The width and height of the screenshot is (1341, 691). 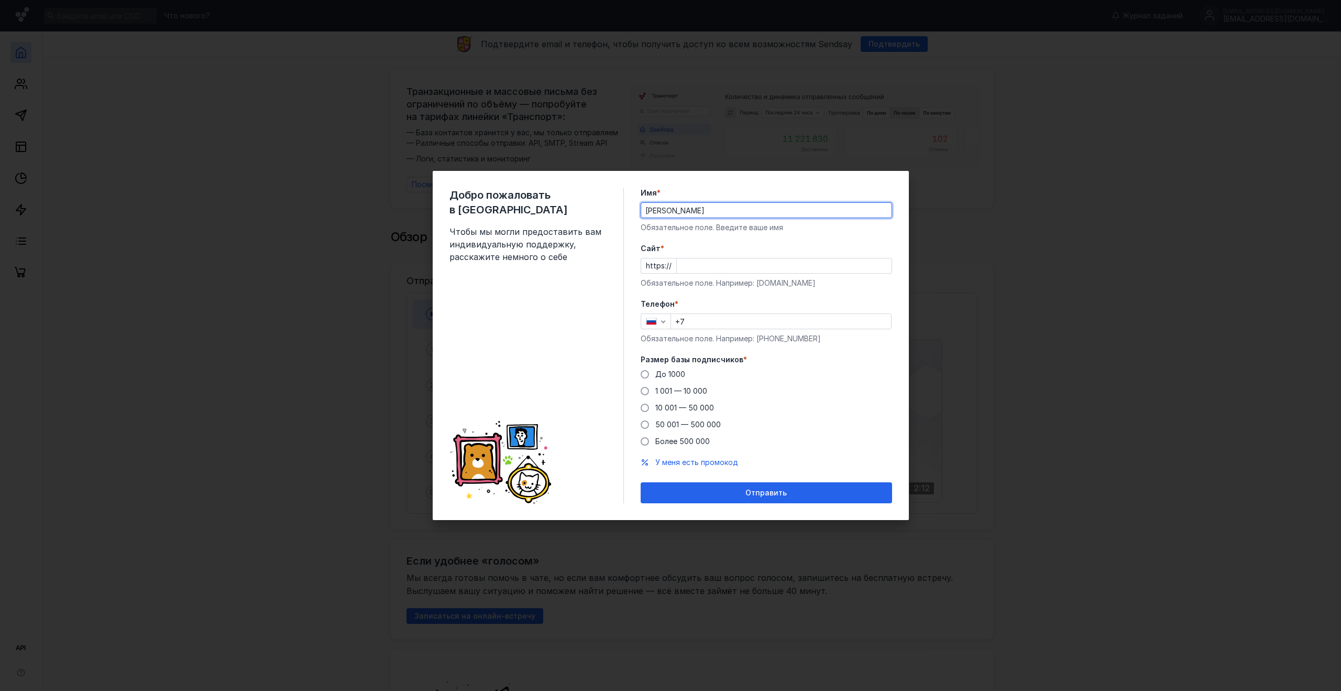 I want to click on span: Cайт, so click(x=651, y=248).